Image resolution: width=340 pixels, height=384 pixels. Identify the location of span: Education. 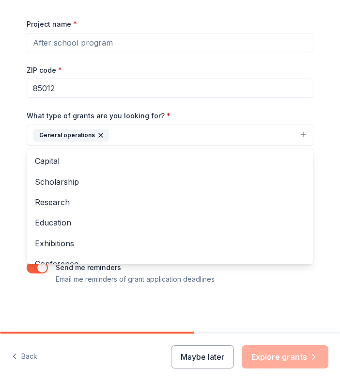
(170, 222).